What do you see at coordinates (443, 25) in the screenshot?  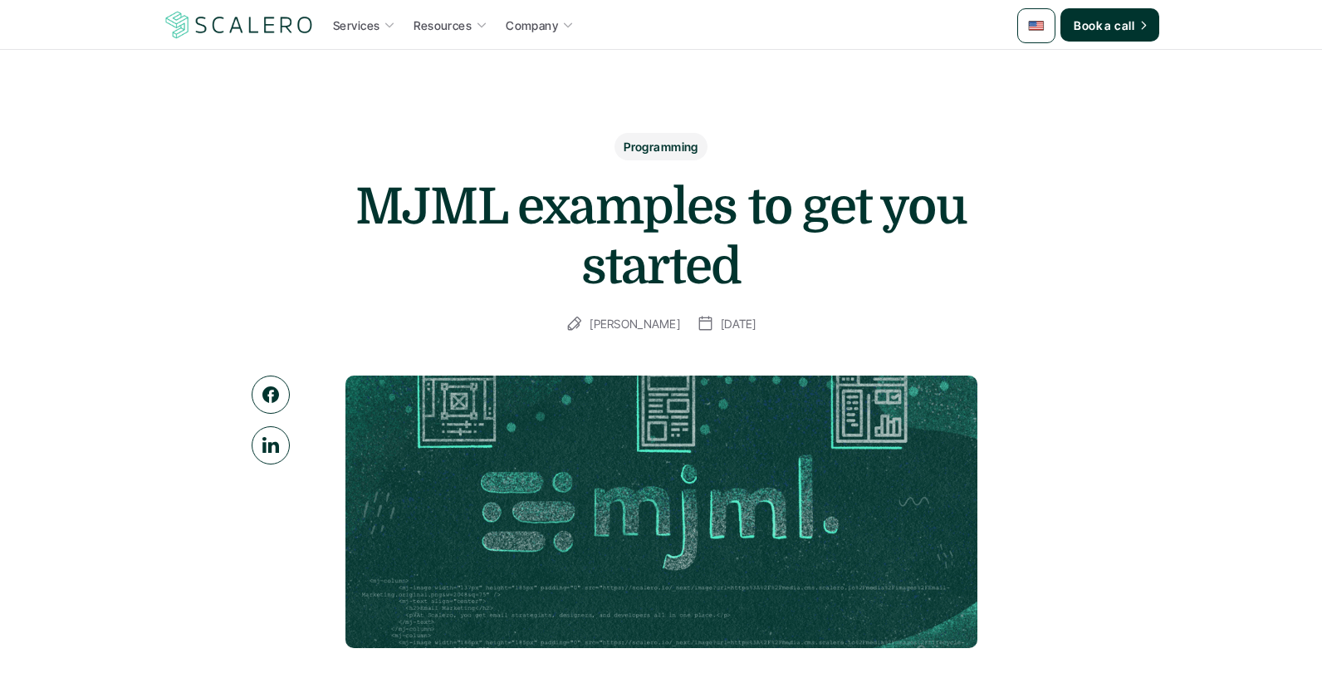 I see `p: Resources` at bounding box center [443, 25].